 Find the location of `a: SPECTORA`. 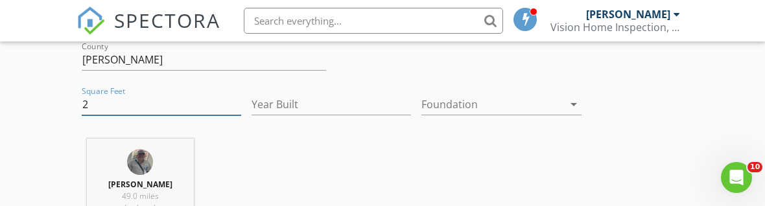

a: SPECTORA is located at coordinates (149, 31).